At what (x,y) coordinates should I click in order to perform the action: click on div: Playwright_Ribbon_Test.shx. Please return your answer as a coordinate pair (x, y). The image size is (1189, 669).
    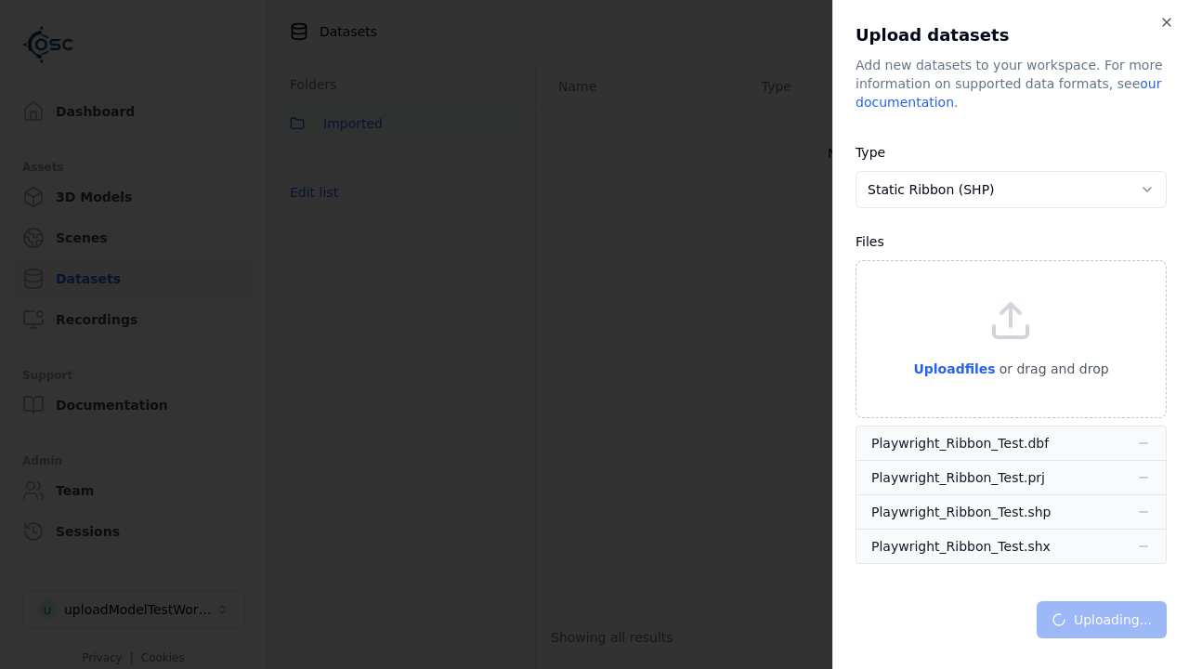
    Looking at the image, I should click on (961, 546).